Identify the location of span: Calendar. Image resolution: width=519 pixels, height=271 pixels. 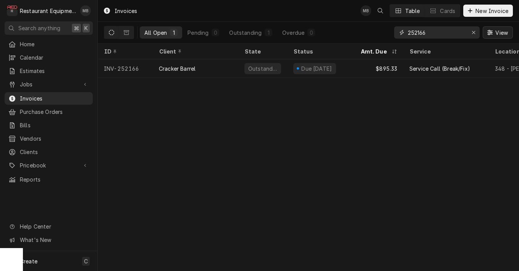
(54, 57).